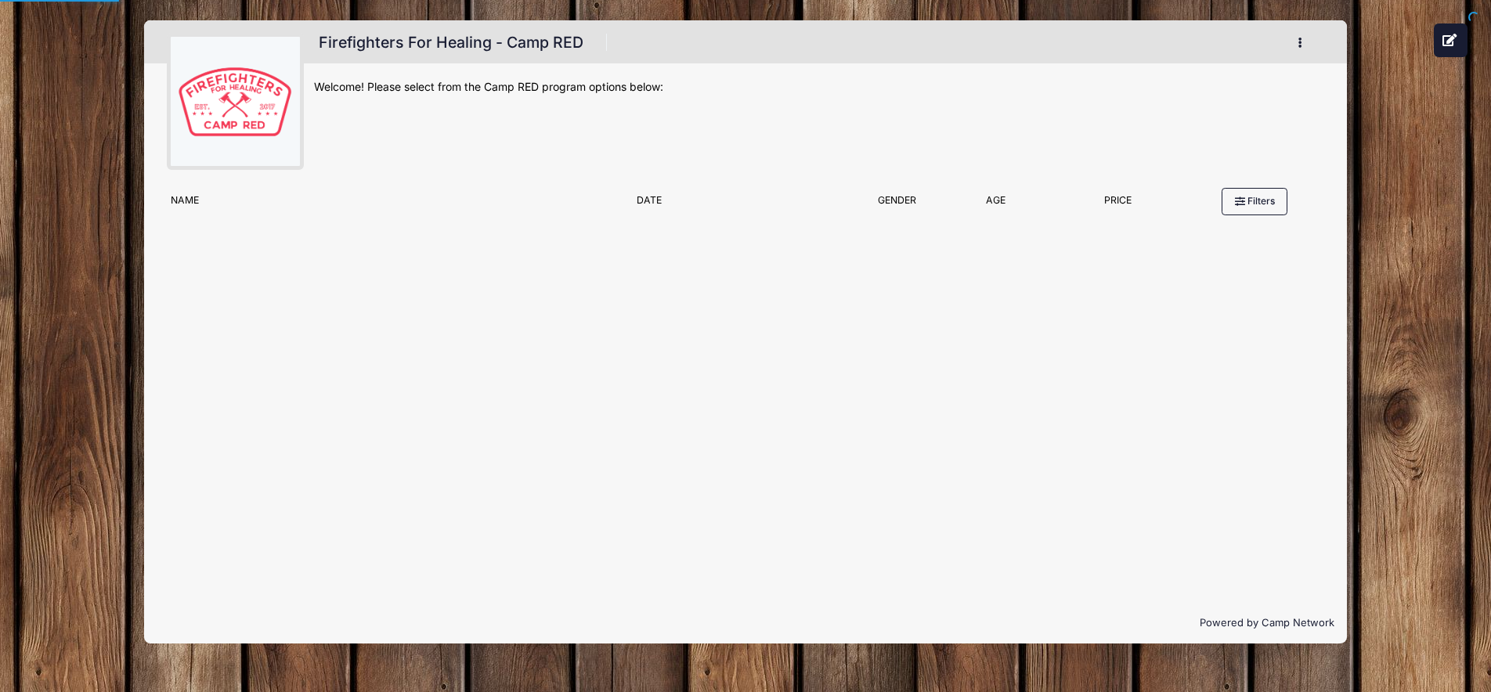 The image size is (1491, 692). Describe the element at coordinates (996, 204) in the screenshot. I see `div: Age` at that location.